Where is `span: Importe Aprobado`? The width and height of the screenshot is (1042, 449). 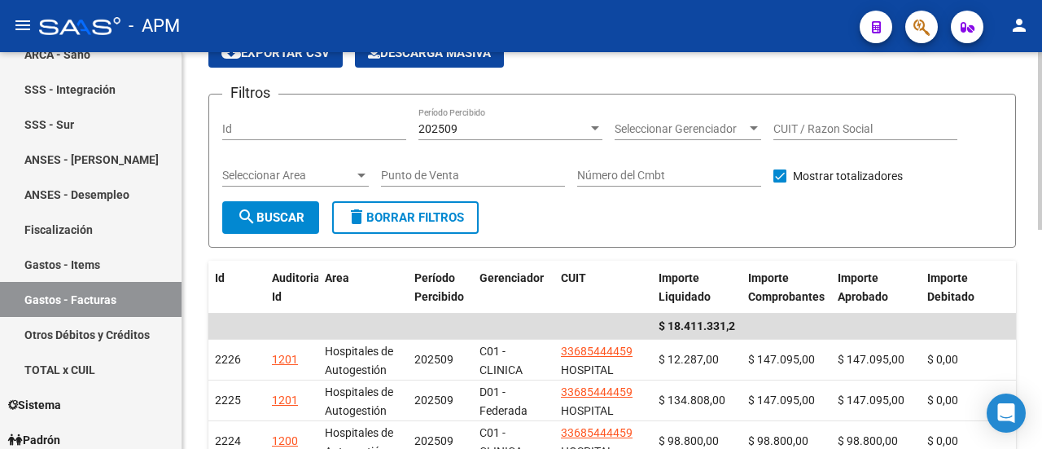 span: Importe Aprobado is located at coordinates (863, 287).